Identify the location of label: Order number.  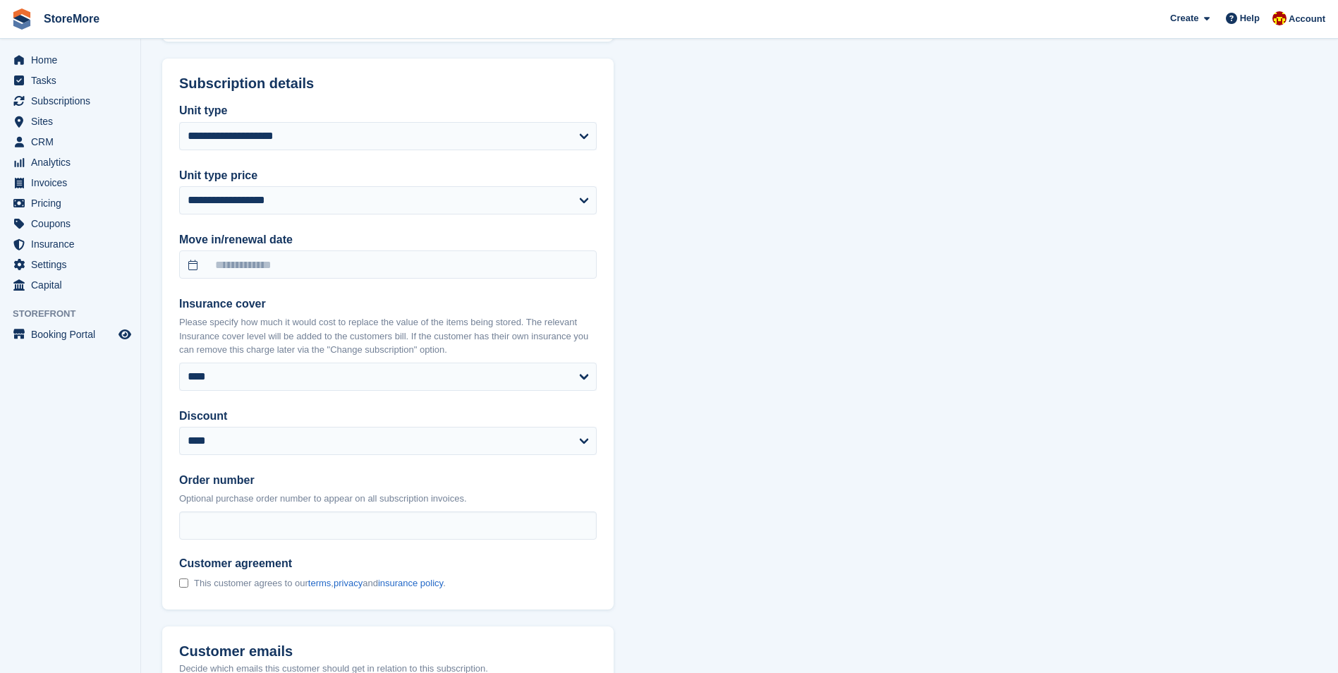
(388, 480).